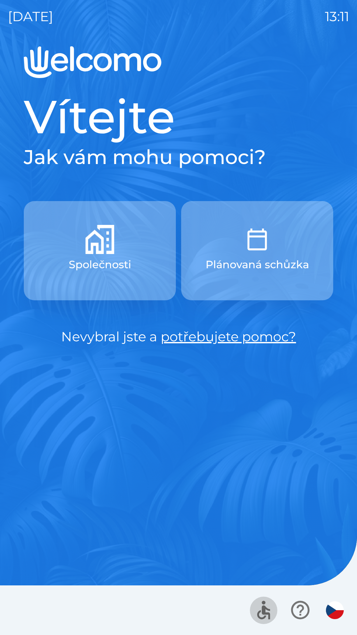 The height and width of the screenshot is (635, 357). Describe the element at coordinates (257, 239) in the screenshot. I see `img: ebd3962f-d1ed-43ad-a168-1f301a2420fe.png` at that location.